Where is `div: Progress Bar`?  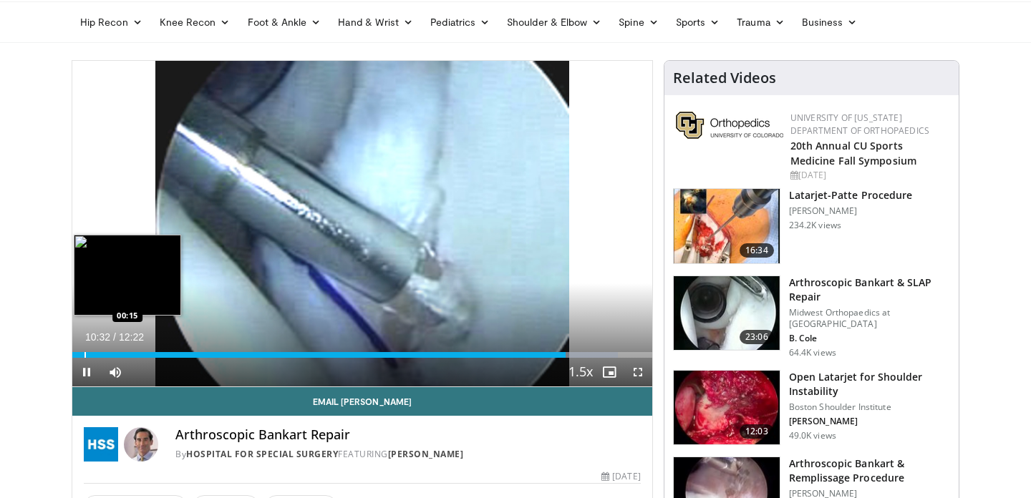 div: Progress Bar is located at coordinates (362, 355).